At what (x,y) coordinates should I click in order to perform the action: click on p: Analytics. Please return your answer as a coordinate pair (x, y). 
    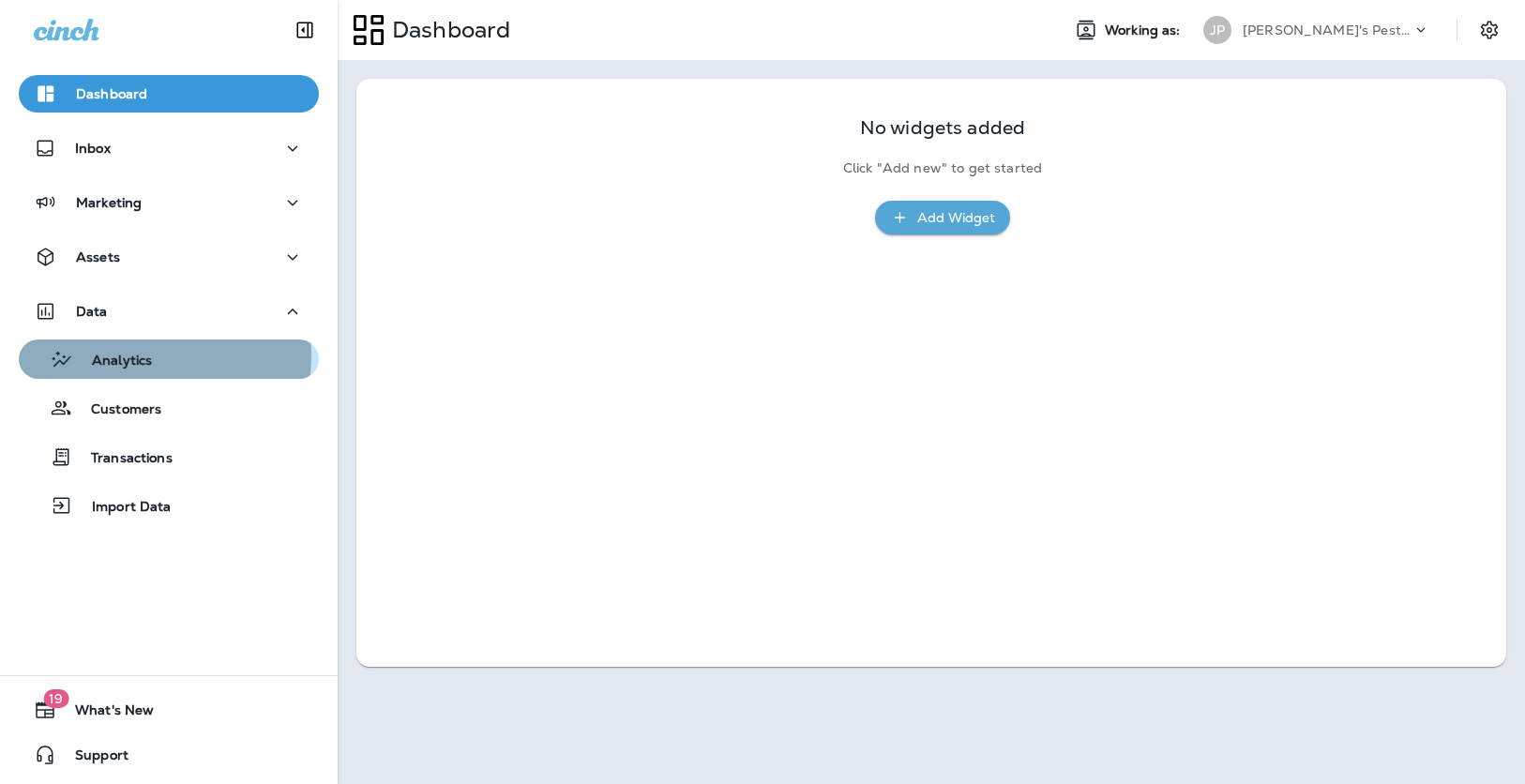
    Looking at the image, I should click on (113, 361).